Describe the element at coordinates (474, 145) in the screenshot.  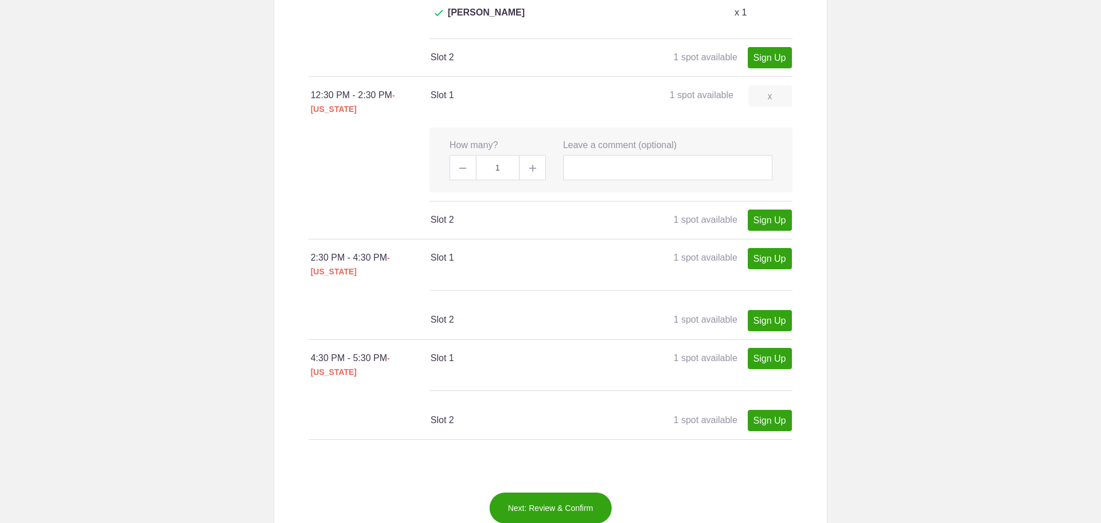
I see `label: How many?` at that location.